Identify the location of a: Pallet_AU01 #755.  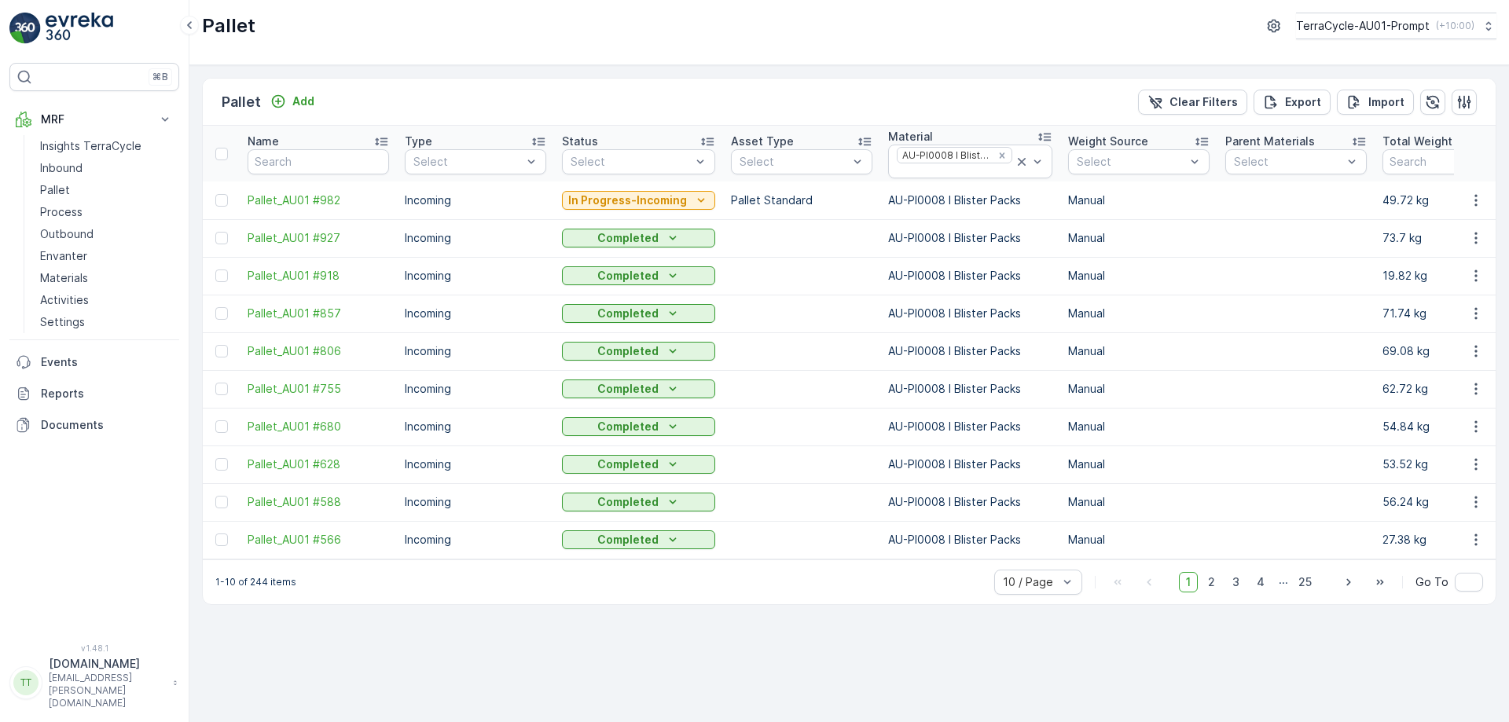
(318, 389).